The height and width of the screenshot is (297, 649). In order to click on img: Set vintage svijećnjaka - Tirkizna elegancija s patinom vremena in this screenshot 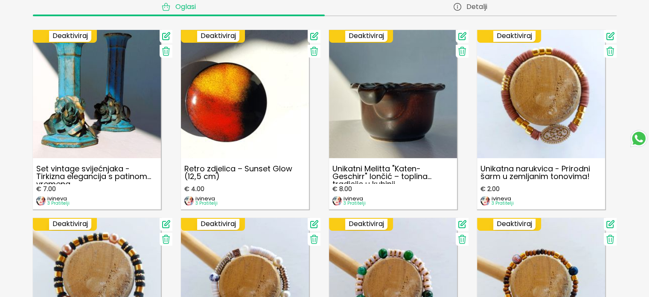, I will do `click(97, 94)`.